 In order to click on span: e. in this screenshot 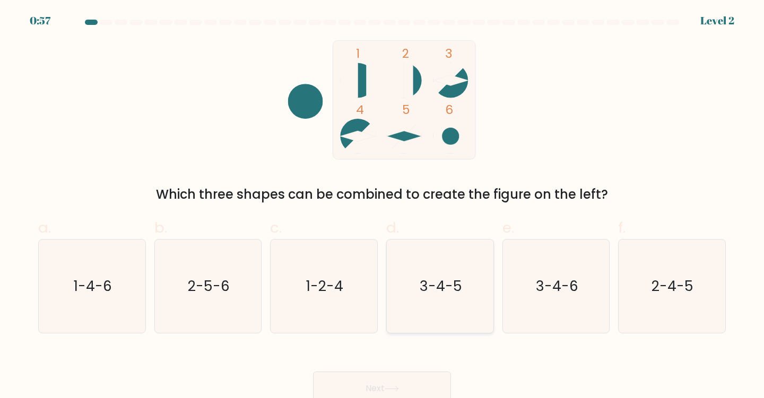, I will do `click(508, 228)`.